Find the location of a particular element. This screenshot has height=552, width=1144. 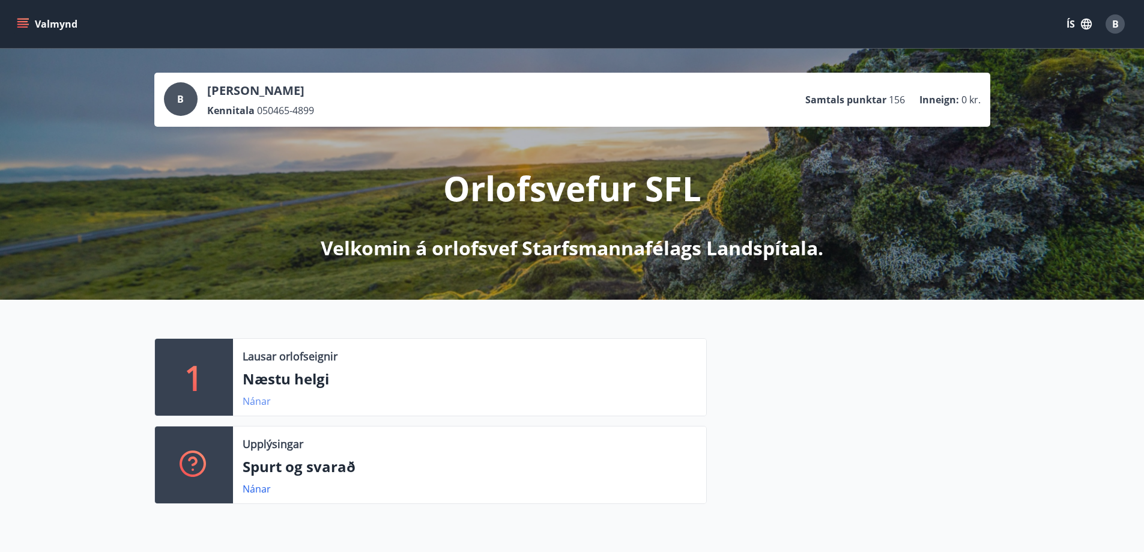

p: Lausar orlofseignir is located at coordinates (290, 356).